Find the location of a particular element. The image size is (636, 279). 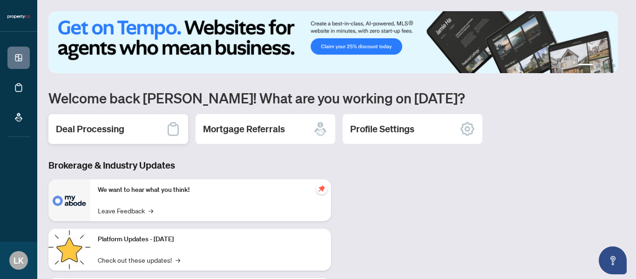

img: logo is located at coordinates (19, 17).